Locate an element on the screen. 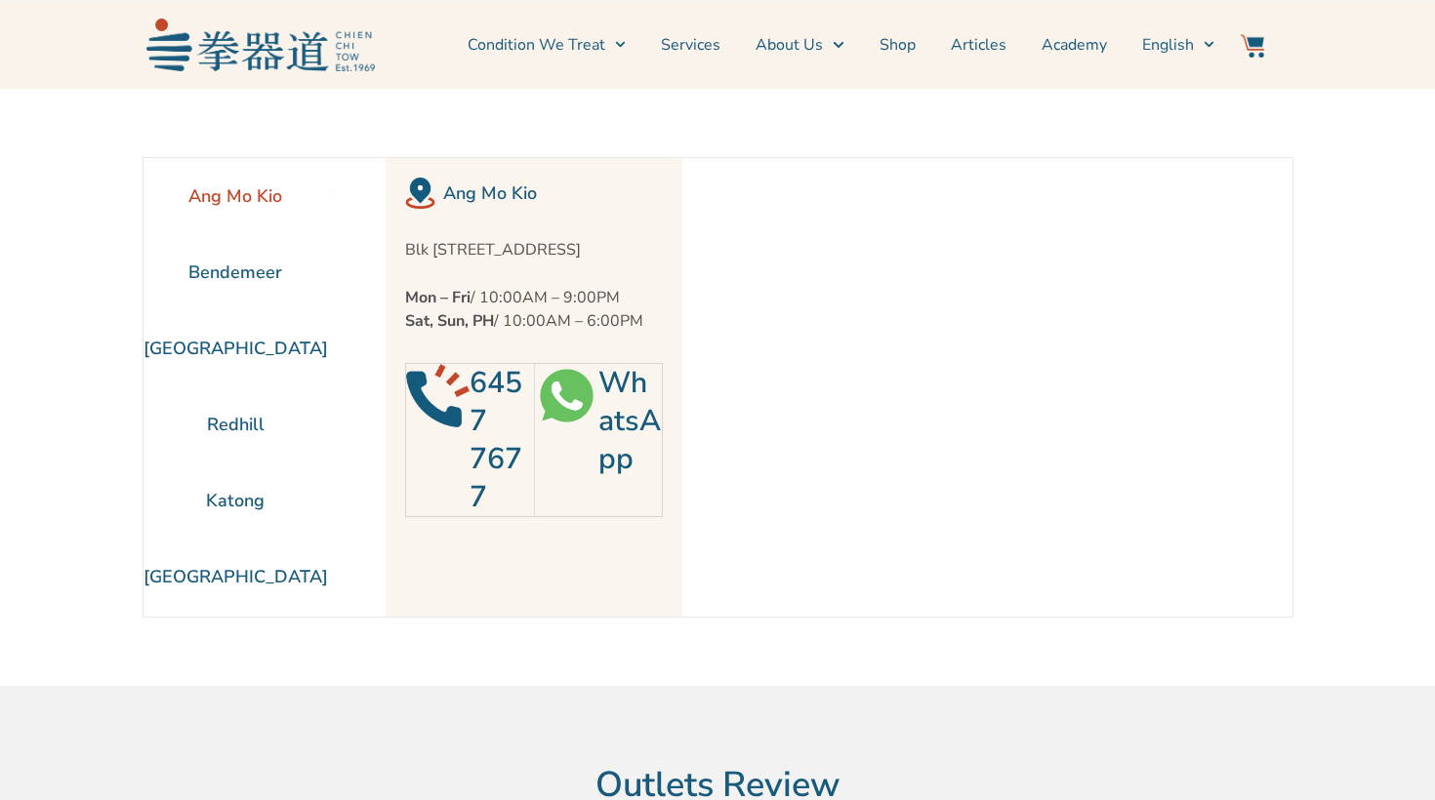 This screenshot has height=800, width=1435. a: English is located at coordinates (1178, 45).